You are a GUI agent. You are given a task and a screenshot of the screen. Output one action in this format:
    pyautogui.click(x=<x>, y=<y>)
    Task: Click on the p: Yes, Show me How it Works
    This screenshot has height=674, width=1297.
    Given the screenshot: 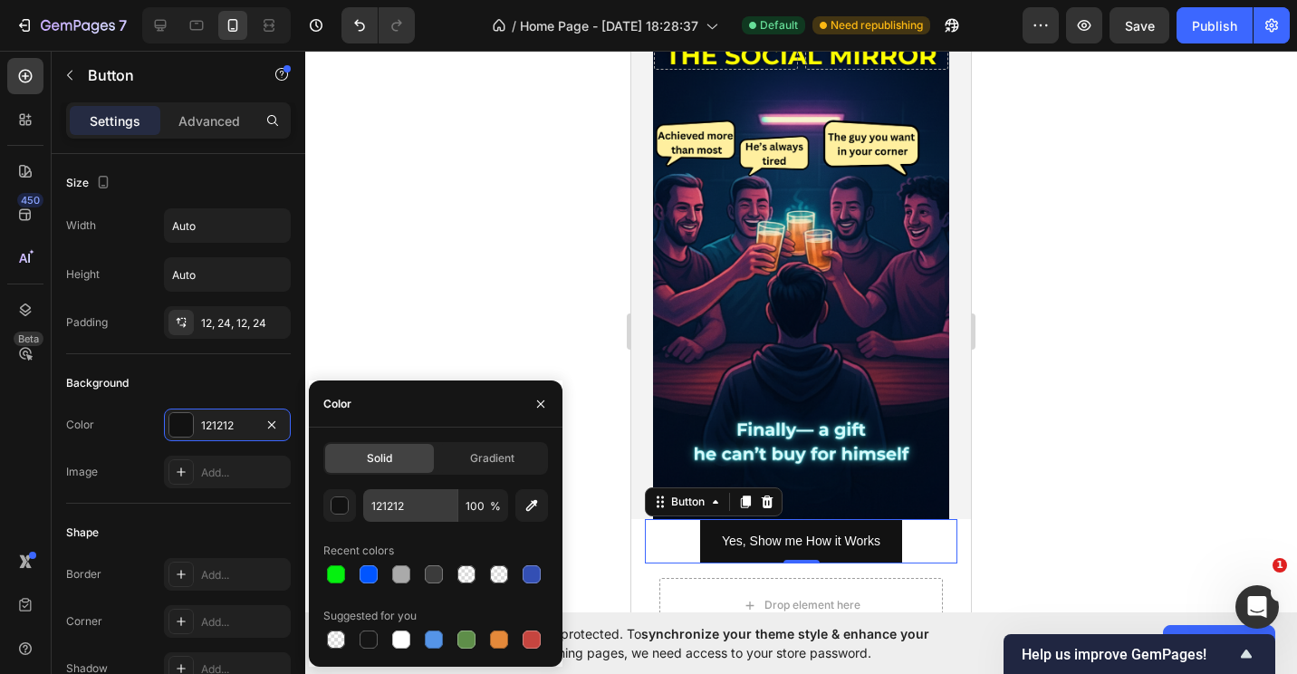 What is the action you would take?
    pyautogui.click(x=169, y=490)
    